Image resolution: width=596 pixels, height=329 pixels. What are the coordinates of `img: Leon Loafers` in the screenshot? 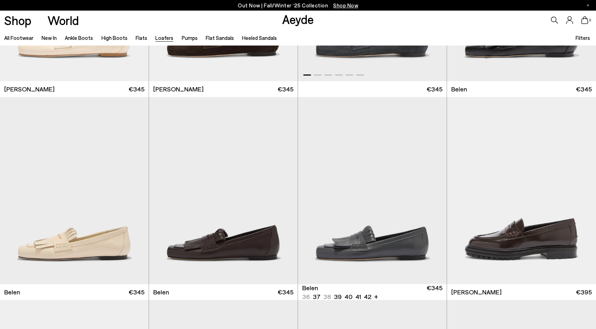 It's located at (522, 190).